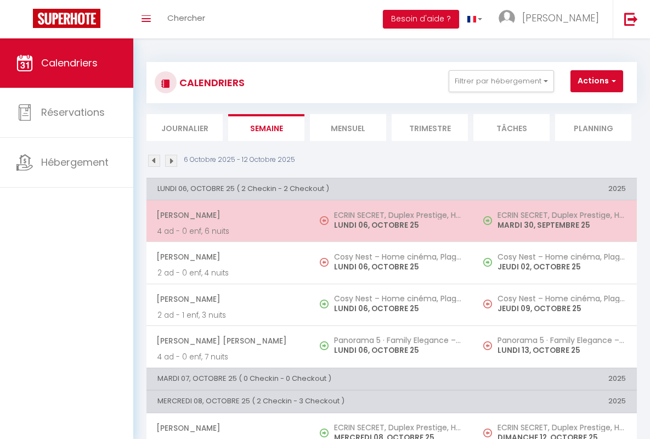 The height and width of the screenshot is (439, 650). What do you see at coordinates (310, 402) in the screenshot?
I see `th: MERCREDI 08, OCTOBRE 25 ( 2 Checkin - 3 Checkout )` at bounding box center [310, 402].